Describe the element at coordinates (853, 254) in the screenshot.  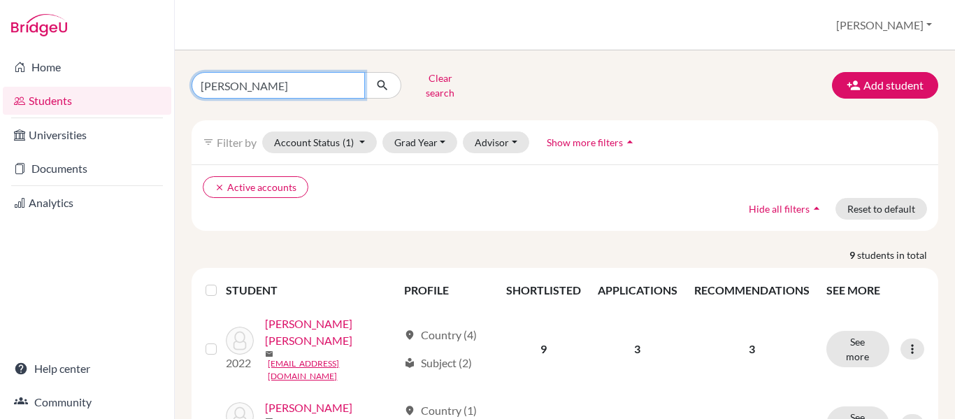
I see `strong: 9` at that location.